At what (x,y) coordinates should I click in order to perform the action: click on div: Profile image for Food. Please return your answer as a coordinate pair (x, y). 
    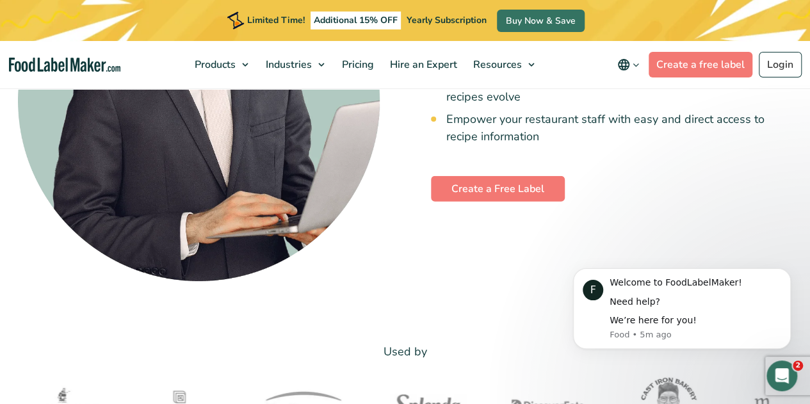
    Looking at the image, I should click on (39, 40).